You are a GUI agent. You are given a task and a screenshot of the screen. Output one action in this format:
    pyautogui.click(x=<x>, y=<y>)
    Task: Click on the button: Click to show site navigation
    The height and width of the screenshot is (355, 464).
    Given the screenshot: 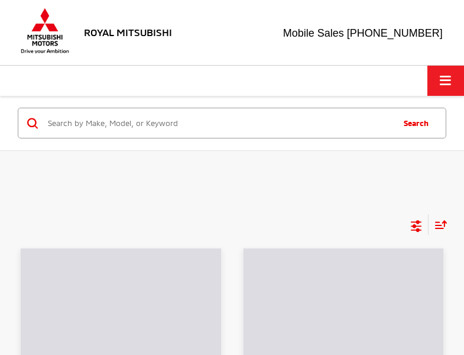 What is the action you would take?
    pyautogui.click(x=446, y=80)
    